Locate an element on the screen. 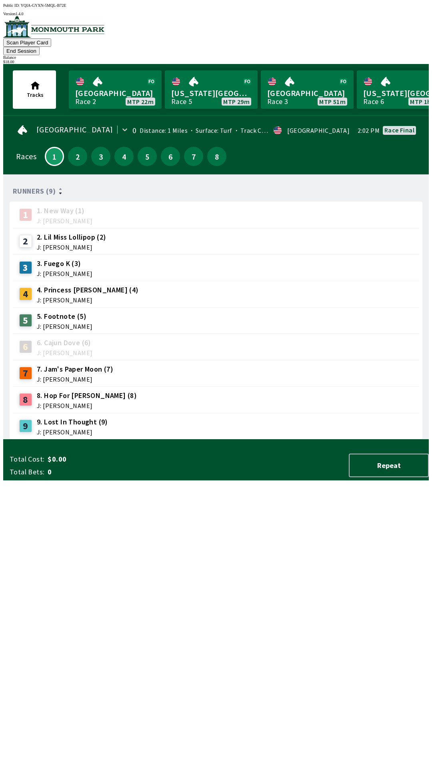 This screenshot has width=432, height=768. div: 3 is located at coordinates (26, 268).